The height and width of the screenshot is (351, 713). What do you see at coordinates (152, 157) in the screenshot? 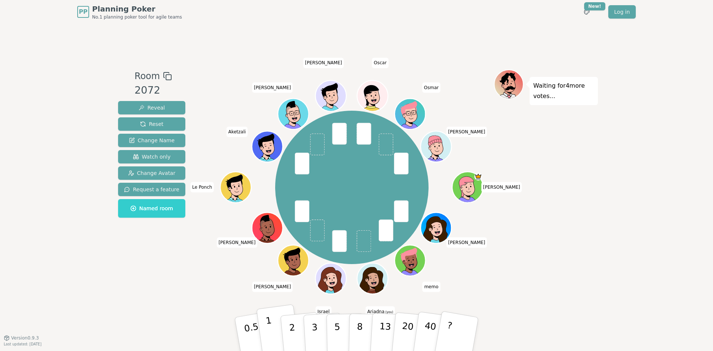
I see `button: Watch only` at bounding box center [152, 157].